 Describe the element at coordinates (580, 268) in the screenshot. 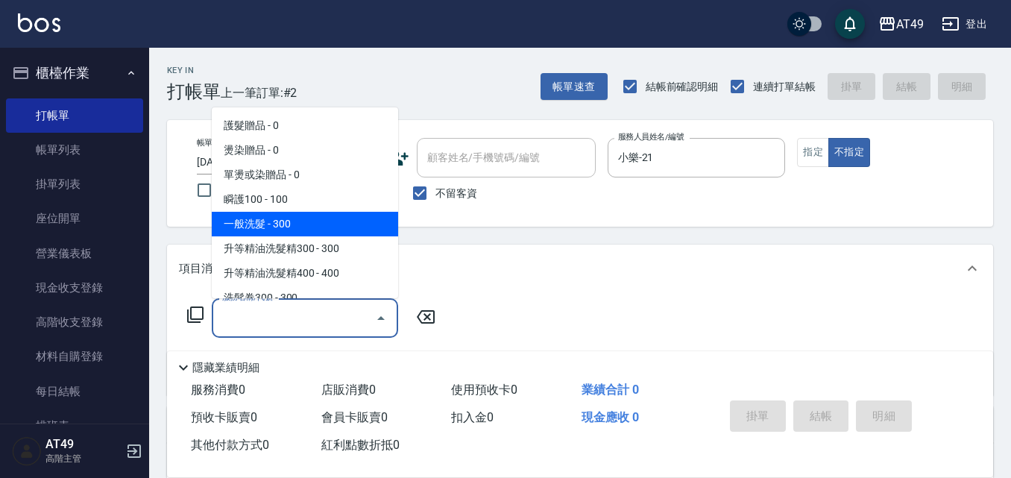

I see `div: 項目消費` at that location.